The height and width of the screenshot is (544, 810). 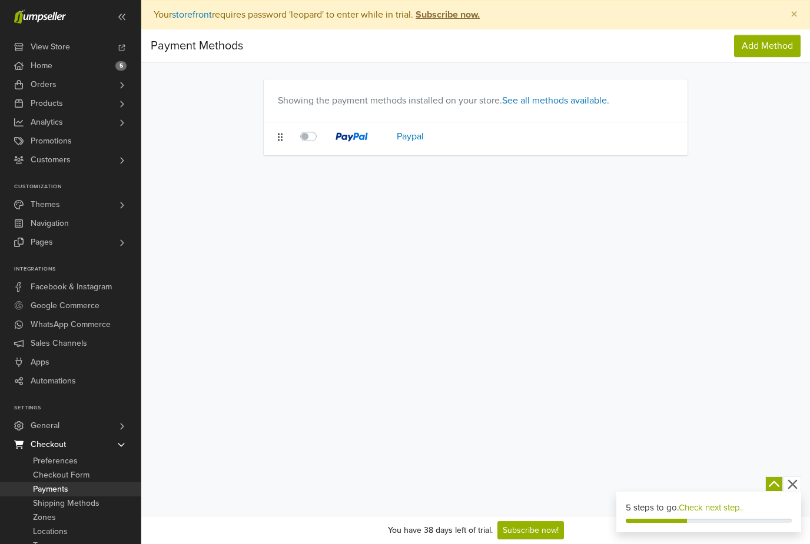 What do you see at coordinates (50, 532) in the screenshot?
I see `span: Locations` at bounding box center [50, 532].